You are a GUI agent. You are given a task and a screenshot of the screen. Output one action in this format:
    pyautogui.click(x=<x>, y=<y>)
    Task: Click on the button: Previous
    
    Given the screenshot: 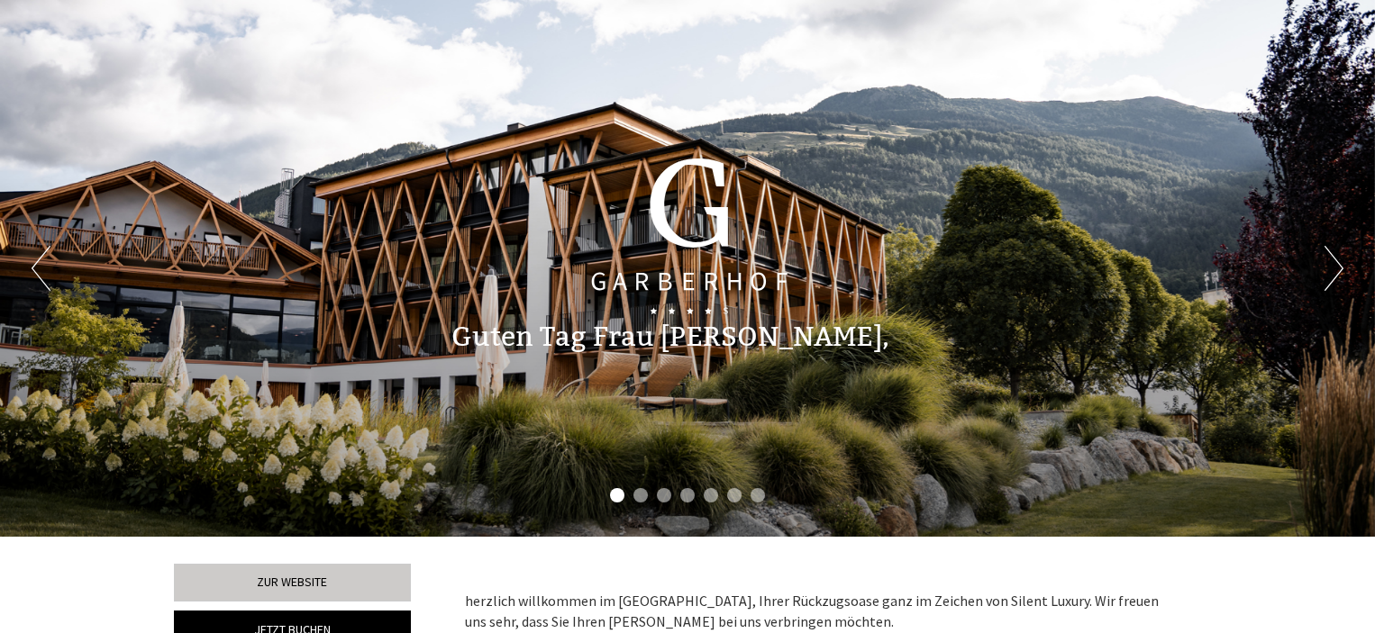 What is the action you would take?
    pyautogui.click(x=41, y=269)
    